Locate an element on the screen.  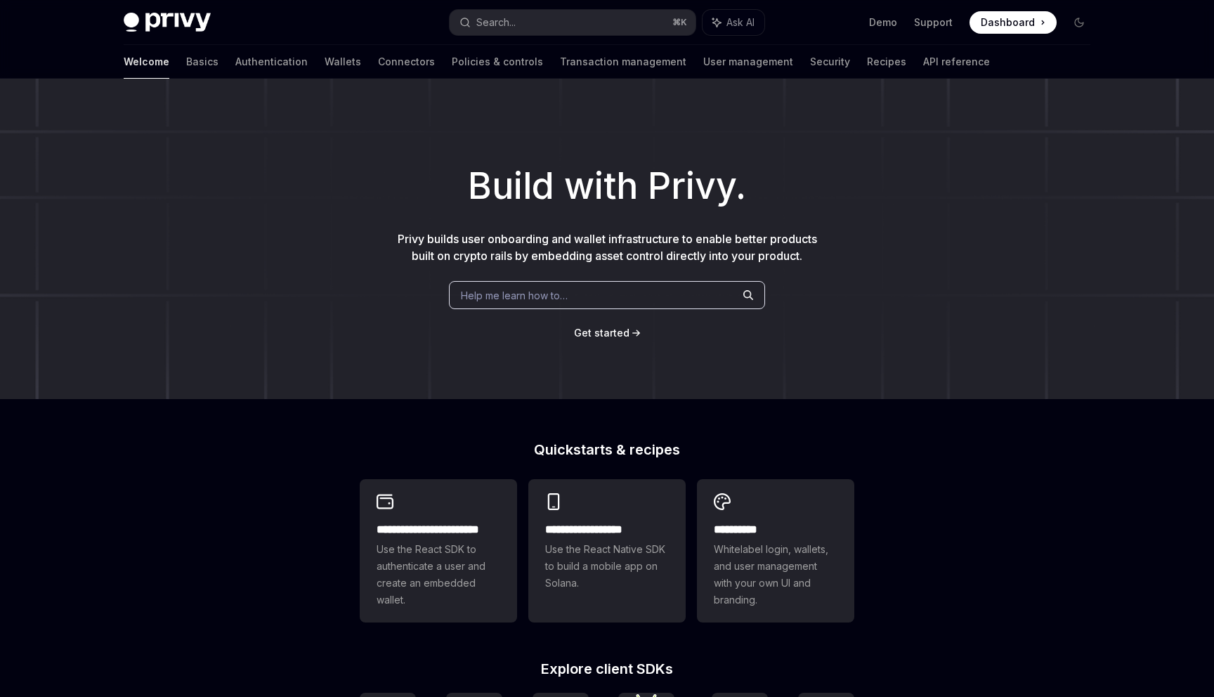
span: Ask AI is located at coordinates (740, 22).